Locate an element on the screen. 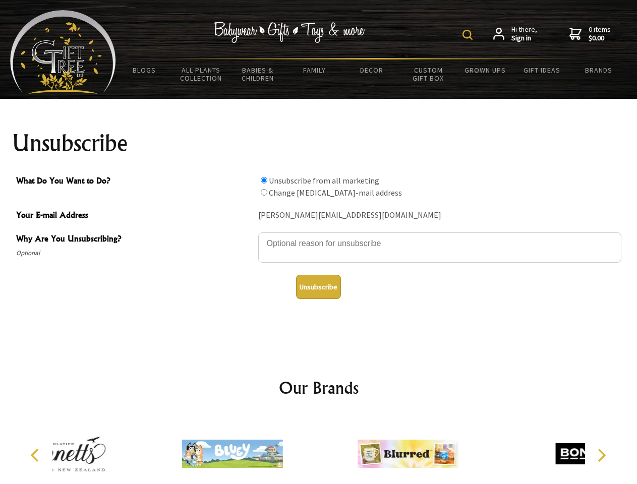 This screenshot has width=637, height=484. a: All Plants Collection is located at coordinates (201, 74).